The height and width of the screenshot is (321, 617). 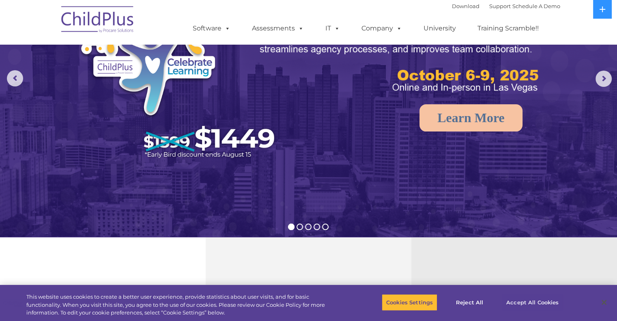 I want to click on a: Company, so click(x=382, y=28).